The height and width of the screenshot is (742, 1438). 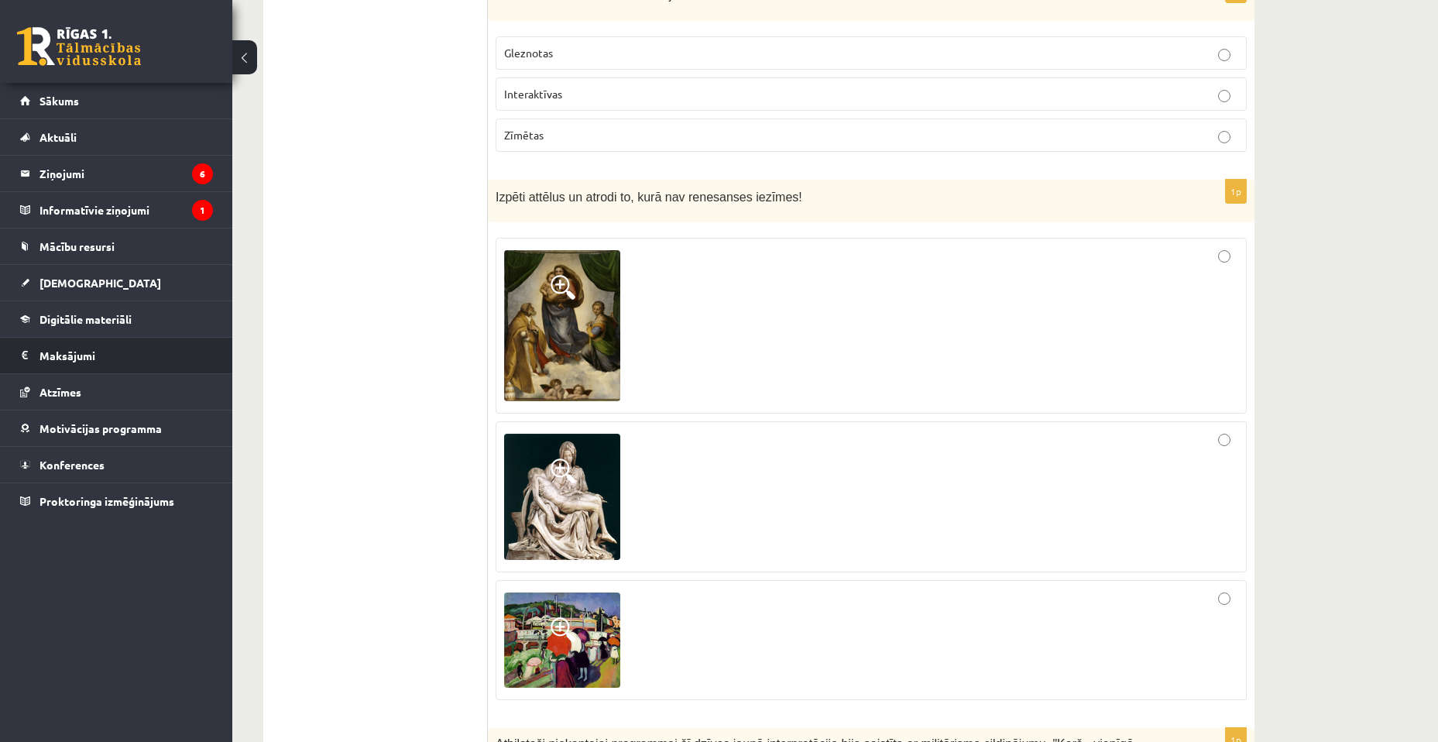 What do you see at coordinates (202, 173) in the screenshot?
I see `i: 6` at bounding box center [202, 173].